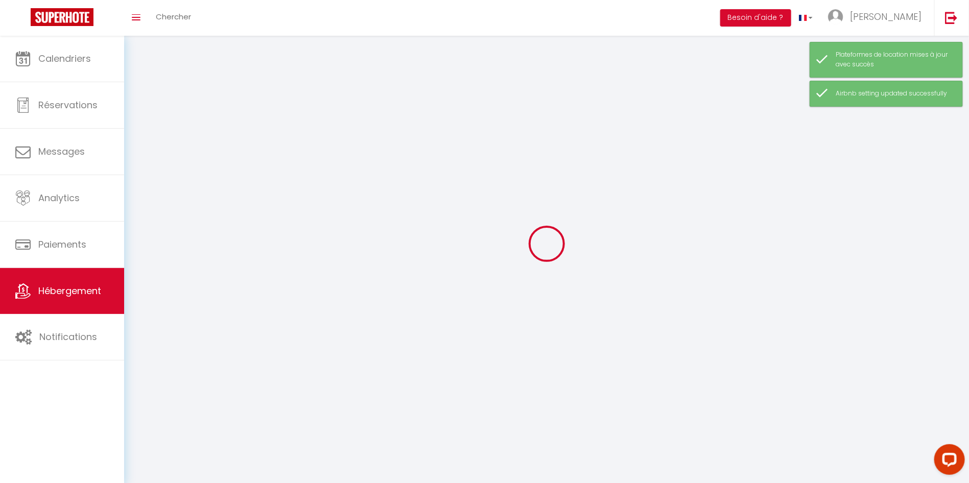 The width and height of the screenshot is (969, 483). What do you see at coordinates (68, 105) in the screenshot?
I see `span: Réservations` at bounding box center [68, 105].